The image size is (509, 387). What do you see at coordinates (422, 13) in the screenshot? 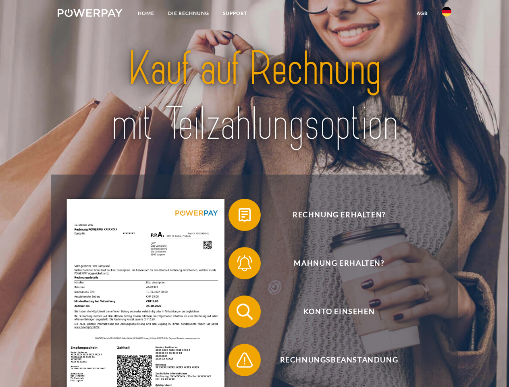
I see `a: agb` at bounding box center [422, 13].